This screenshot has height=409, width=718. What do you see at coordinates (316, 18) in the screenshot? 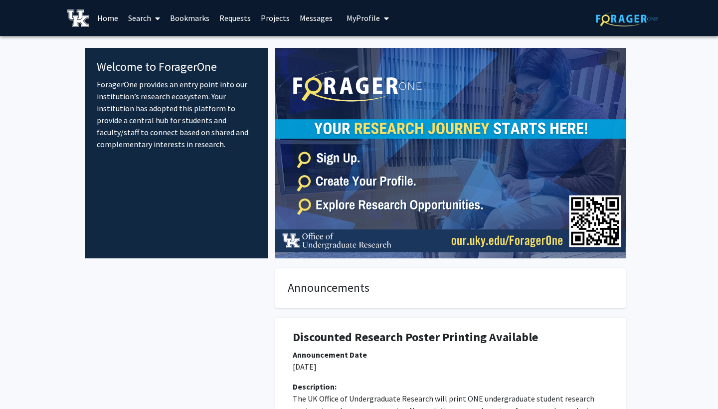
I see `a: Messages` at bounding box center [316, 18].